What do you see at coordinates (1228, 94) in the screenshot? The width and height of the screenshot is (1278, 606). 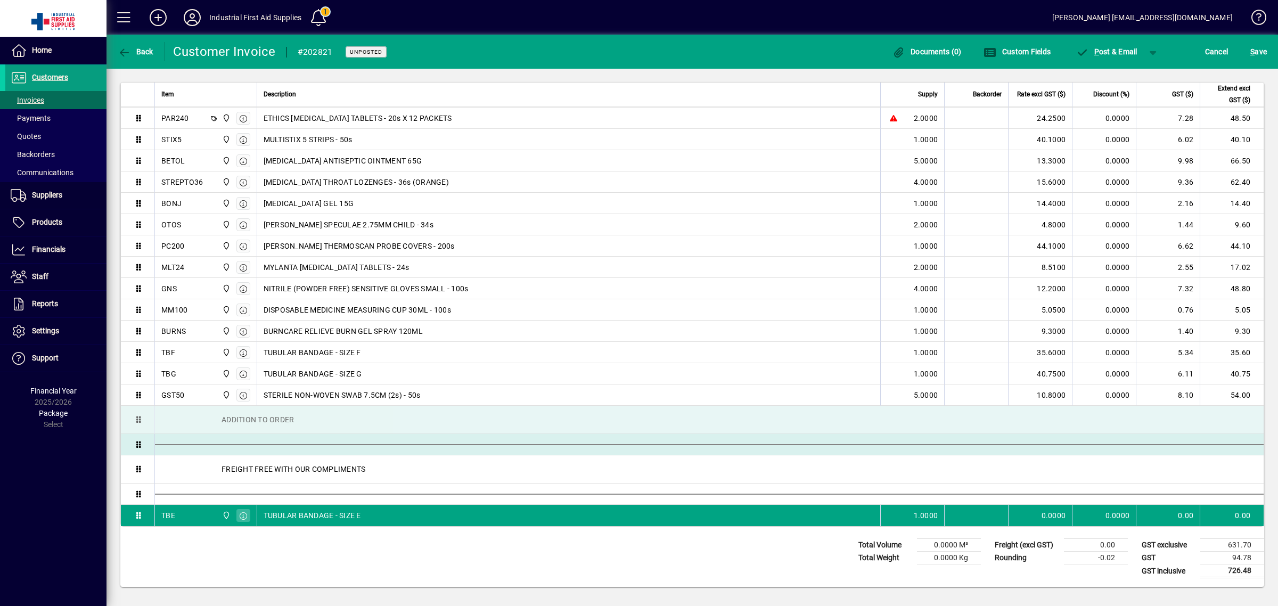 I see `span: Extend excl GST ($)` at bounding box center [1228, 94].